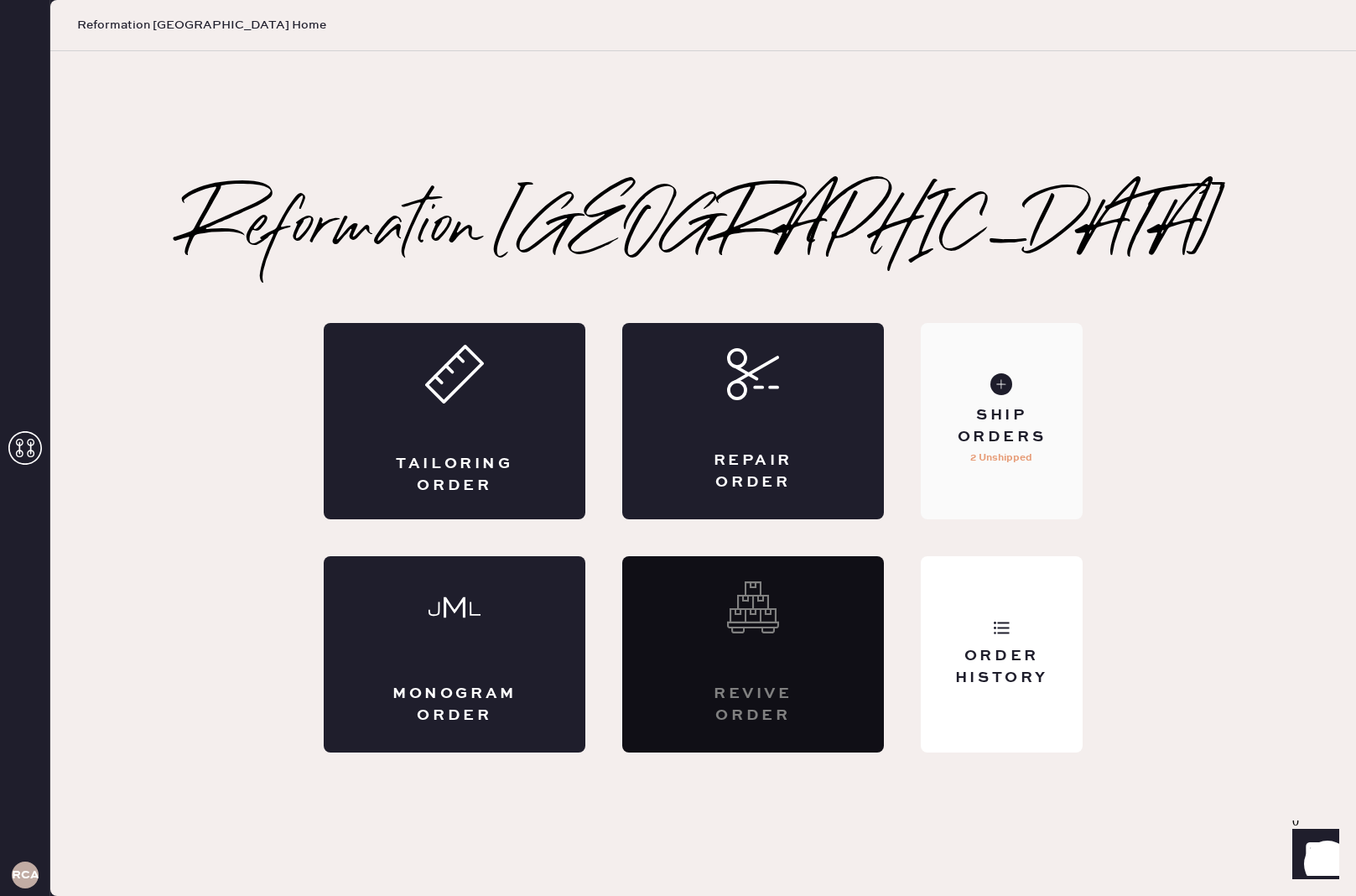 Image resolution: width=1356 pixels, height=896 pixels. Describe the element at coordinates (455, 475) in the screenshot. I see `div: Tailoring Order` at that location.